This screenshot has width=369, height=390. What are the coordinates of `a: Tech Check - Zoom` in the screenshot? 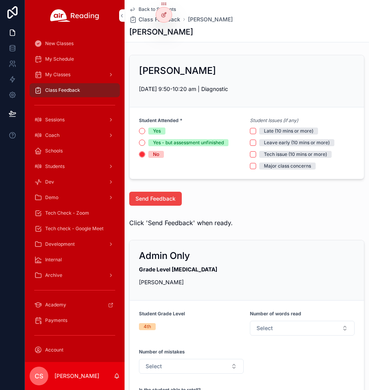 It's located at (75, 213).